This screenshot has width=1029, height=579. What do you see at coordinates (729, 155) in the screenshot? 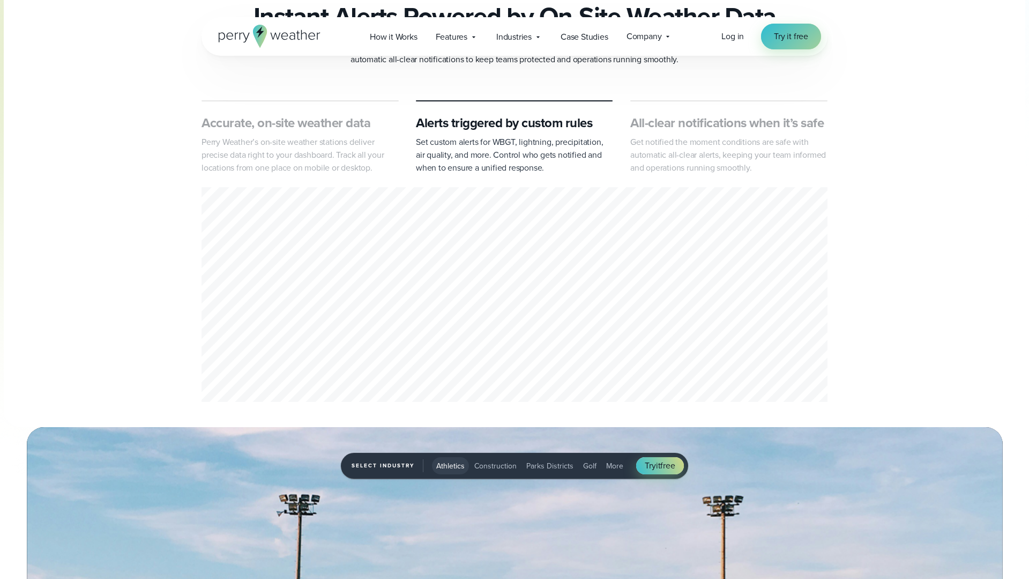
I see `p: Get notified the moment conditions are safe with automatic all-clear alerts, keeping your team in...` at bounding box center [729, 155].